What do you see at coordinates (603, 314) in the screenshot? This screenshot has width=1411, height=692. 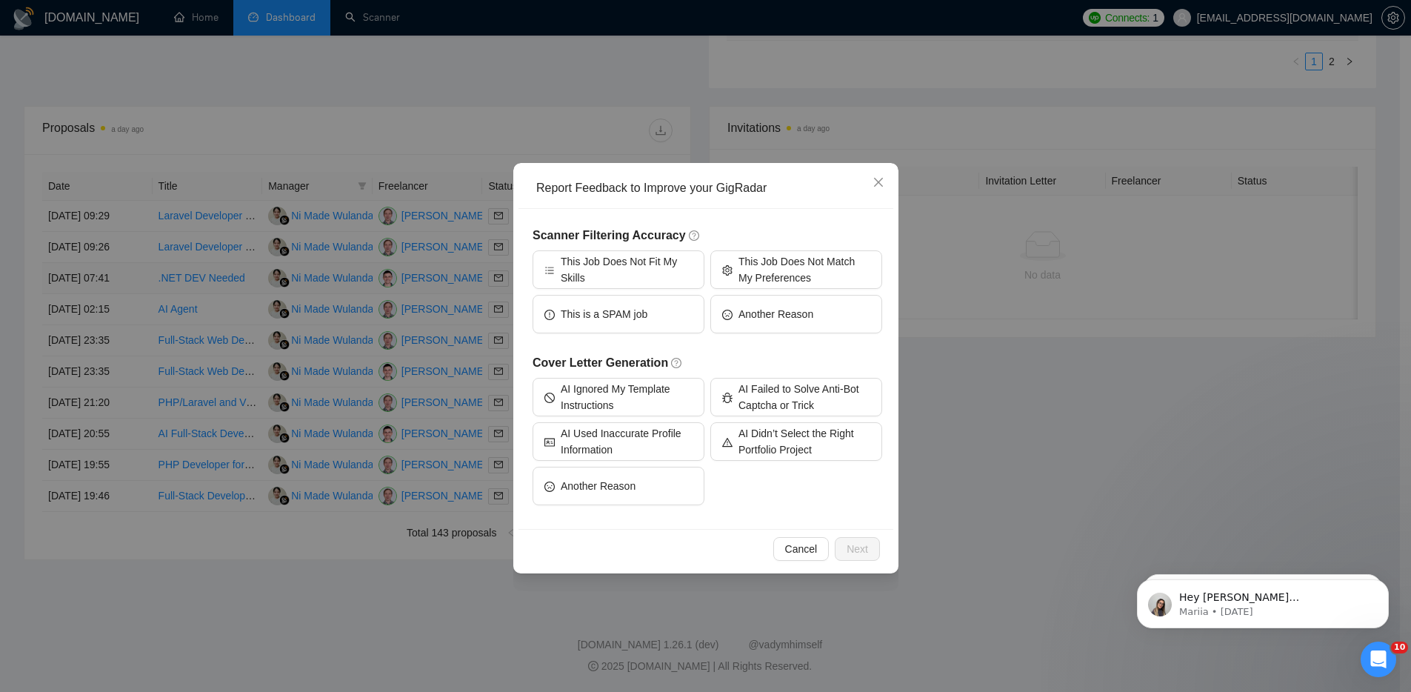 I see `span: This is a SPAM job` at bounding box center [603, 314].